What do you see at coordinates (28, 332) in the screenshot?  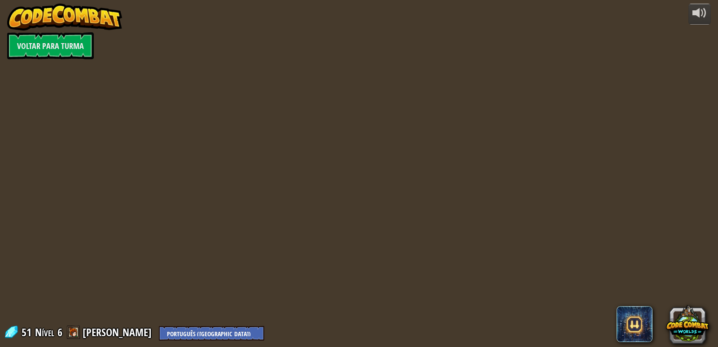 I see `span: 51` at bounding box center [28, 332].